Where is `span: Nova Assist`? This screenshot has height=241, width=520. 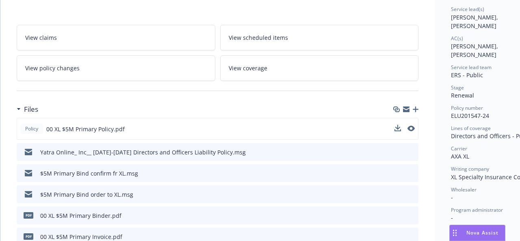 span: Nova Assist is located at coordinates (482, 232).